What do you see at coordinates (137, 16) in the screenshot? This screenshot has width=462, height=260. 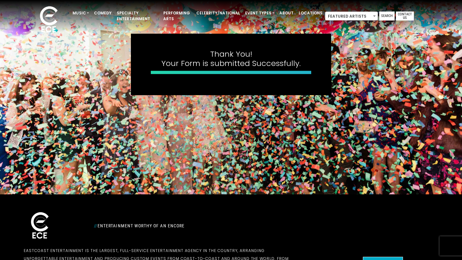 I see `a: Specialty Entertainment` at bounding box center [137, 16].